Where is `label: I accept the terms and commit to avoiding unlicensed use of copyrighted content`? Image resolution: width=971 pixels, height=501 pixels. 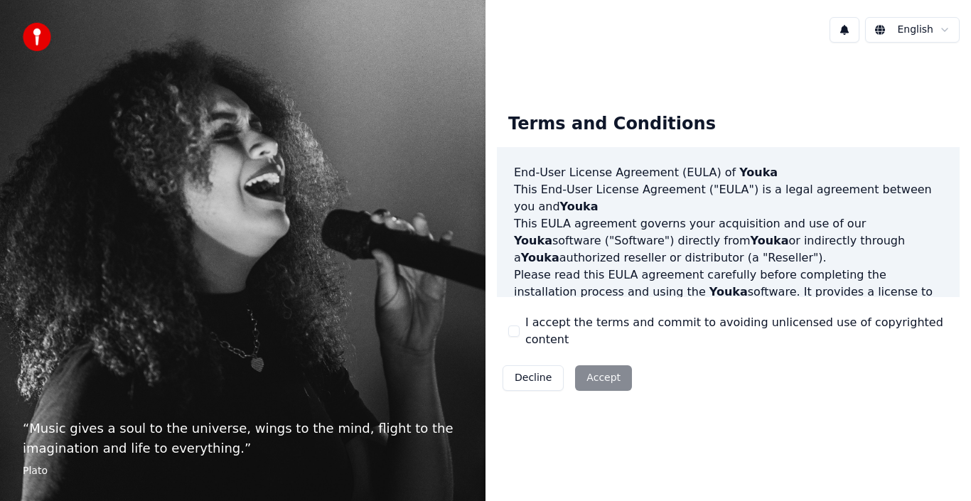
label: I accept the terms and commit to avoiding unlicensed use of copyrighted content is located at coordinates (736, 331).